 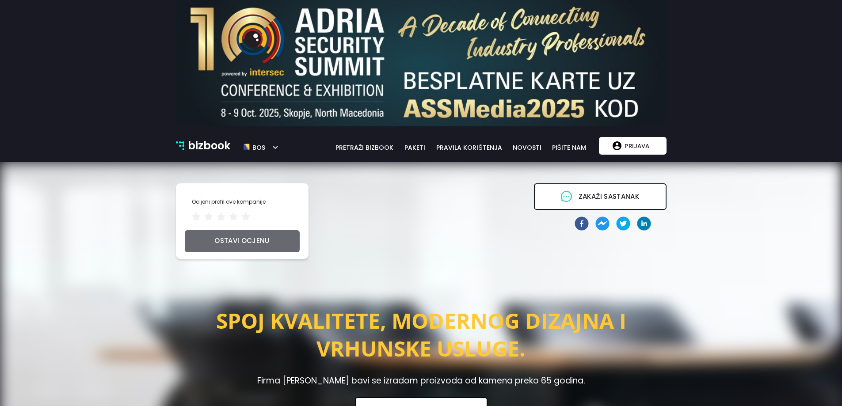 What do you see at coordinates (566, 196) in the screenshot?
I see `span: message` at bounding box center [566, 196].